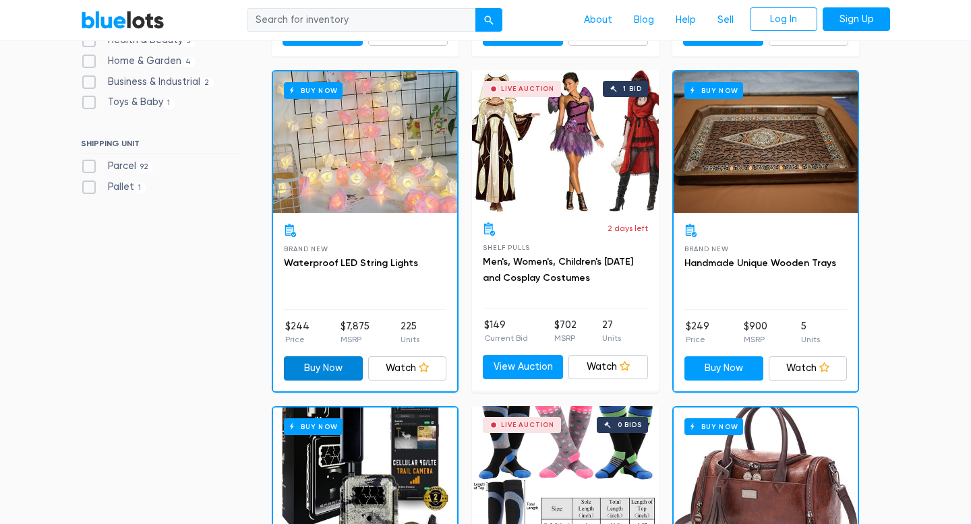 The image size is (971, 524). What do you see at coordinates (506, 247) in the screenshot?
I see `span: Shelf Pulls` at bounding box center [506, 247].